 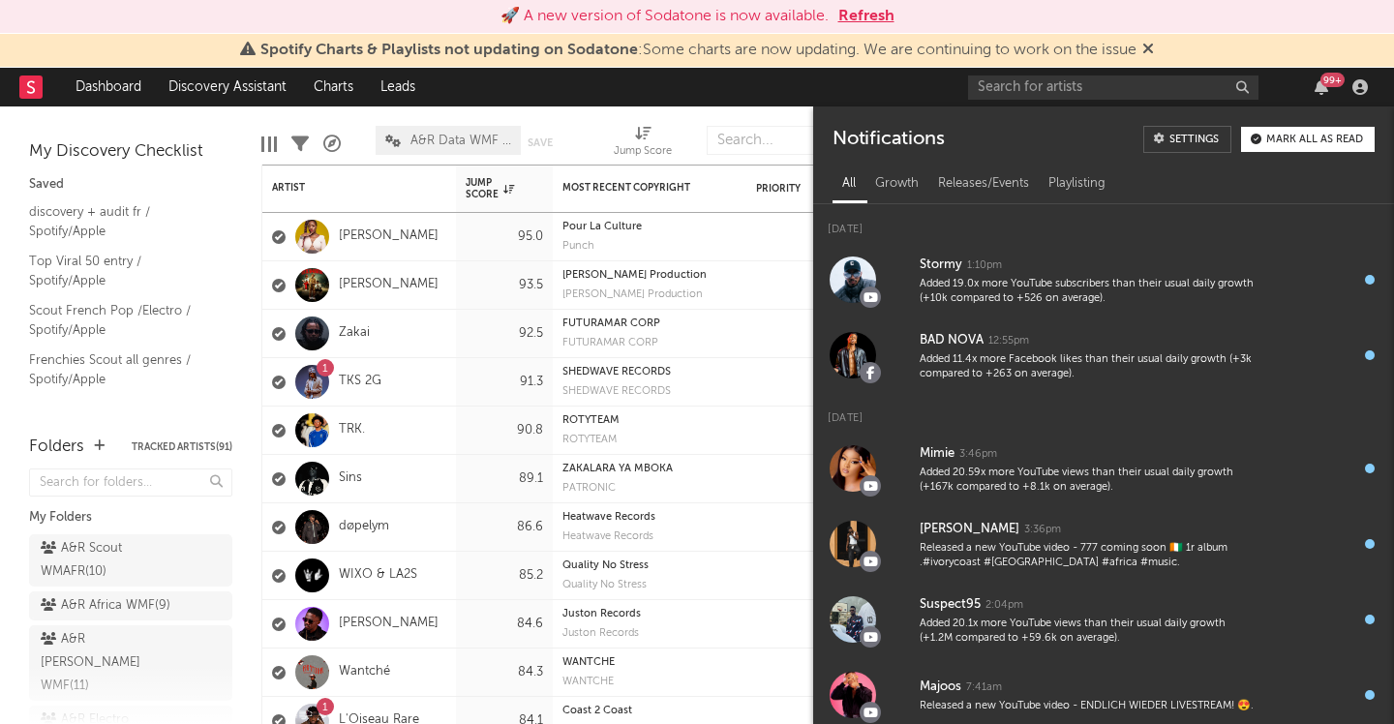 I want to click on div: ROTYTEAM, so click(x=649, y=439).